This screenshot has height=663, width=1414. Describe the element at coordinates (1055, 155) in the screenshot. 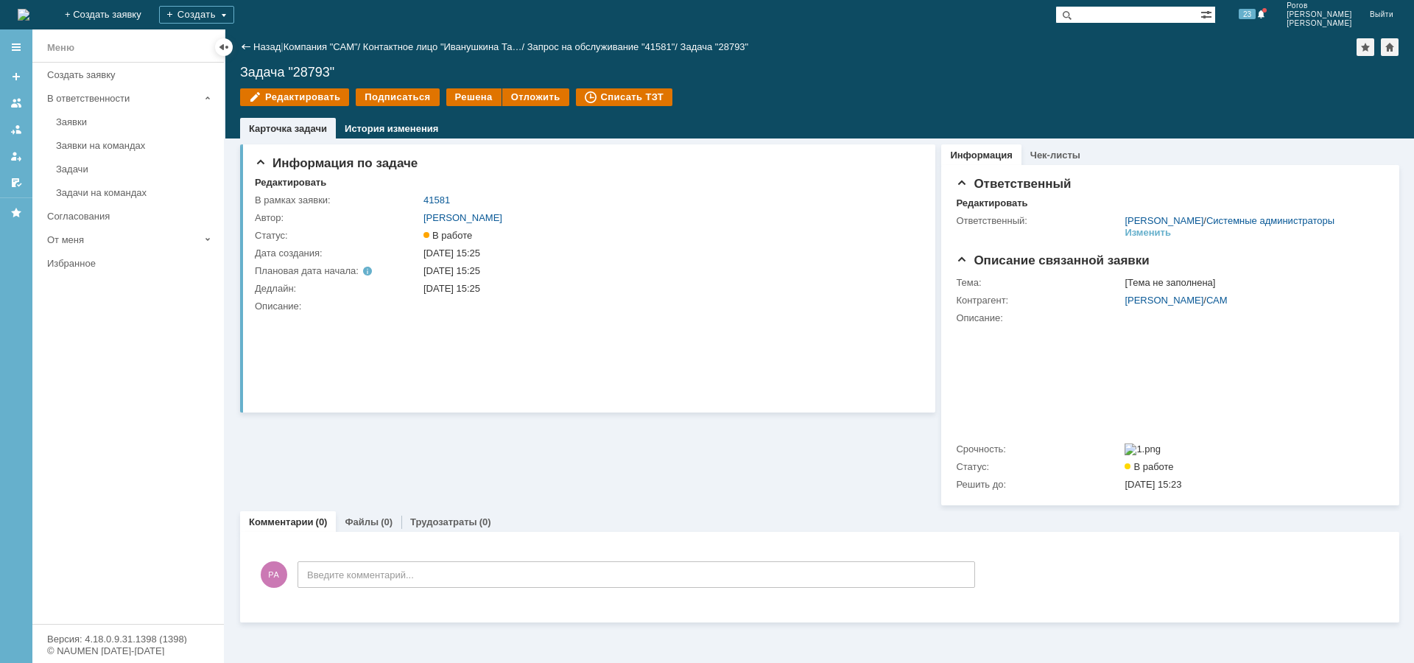

I see `a: Чек-листы` at that location.